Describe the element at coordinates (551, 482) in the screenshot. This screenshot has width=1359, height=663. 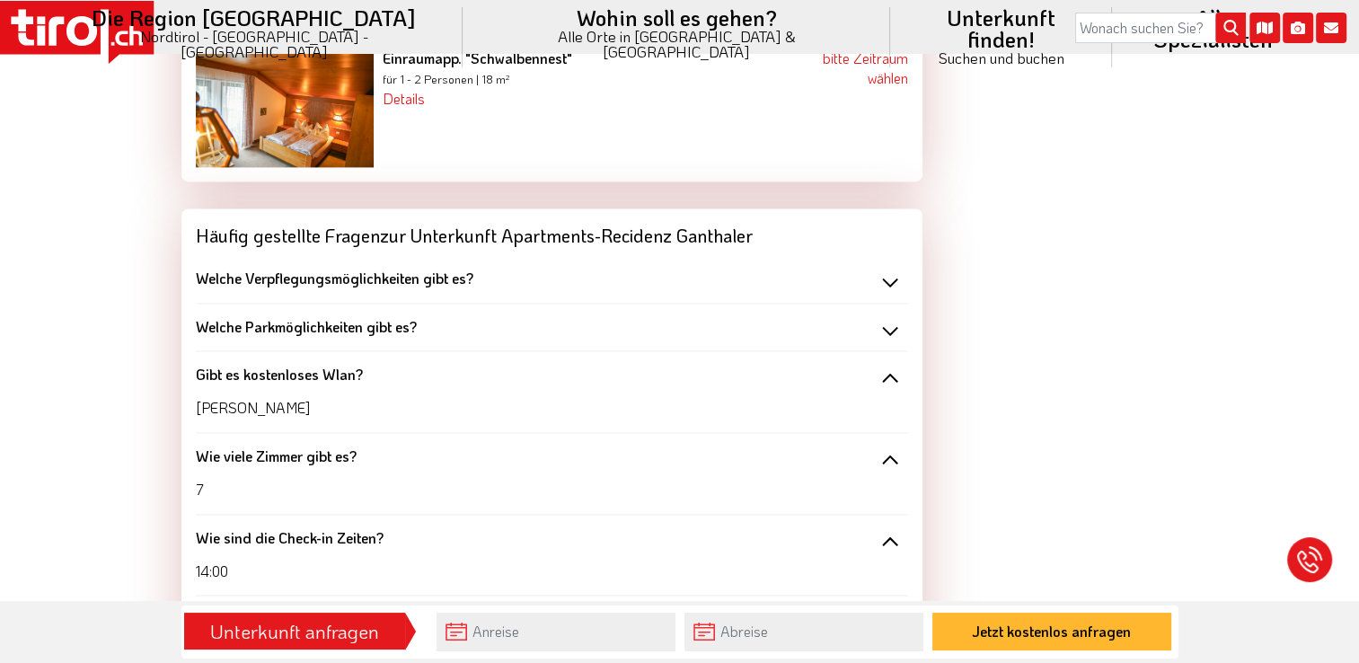
I see `div: 7` at that location.